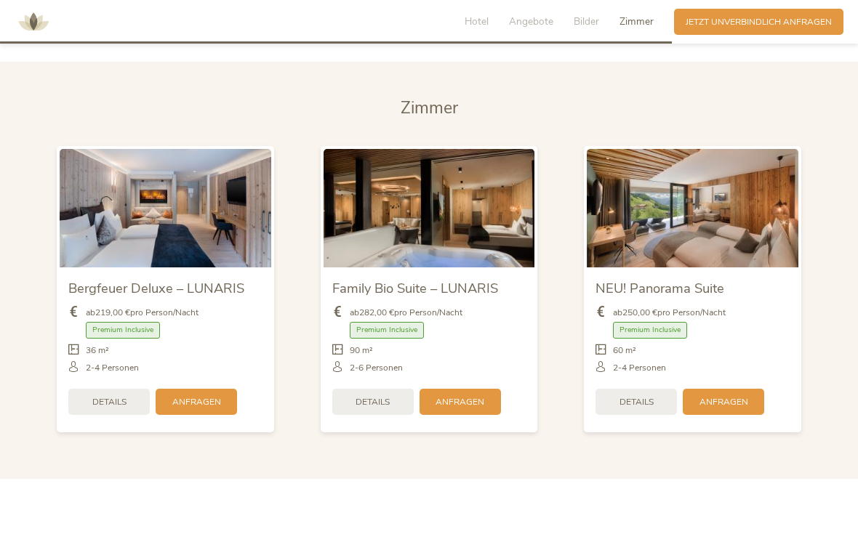 Image resolution: width=858 pixels, height=542 pixels. What do you see at coordinates (415, 288) in the screenshot?
I see `span: Family Bio Suite – LUNARIS` at bounding box center [415, 288].